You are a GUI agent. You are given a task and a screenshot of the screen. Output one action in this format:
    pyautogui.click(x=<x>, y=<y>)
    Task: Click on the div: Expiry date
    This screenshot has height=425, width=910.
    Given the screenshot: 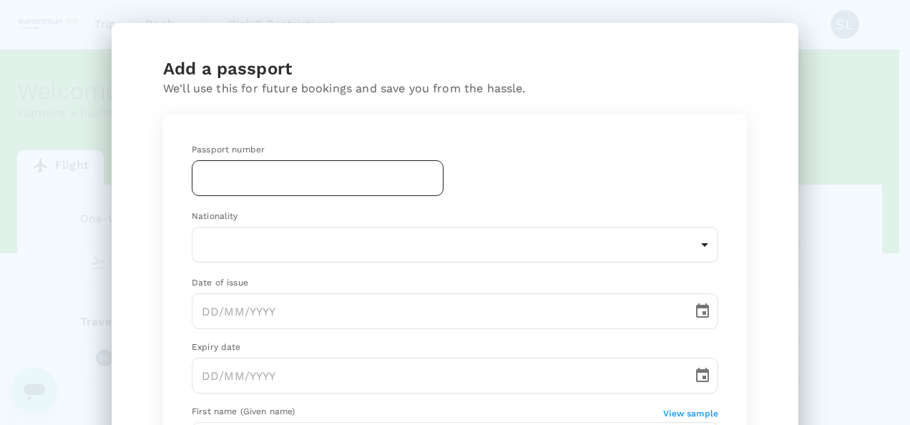 What is the action you would take?
    pyautogui.click(x=455, y=348)
    